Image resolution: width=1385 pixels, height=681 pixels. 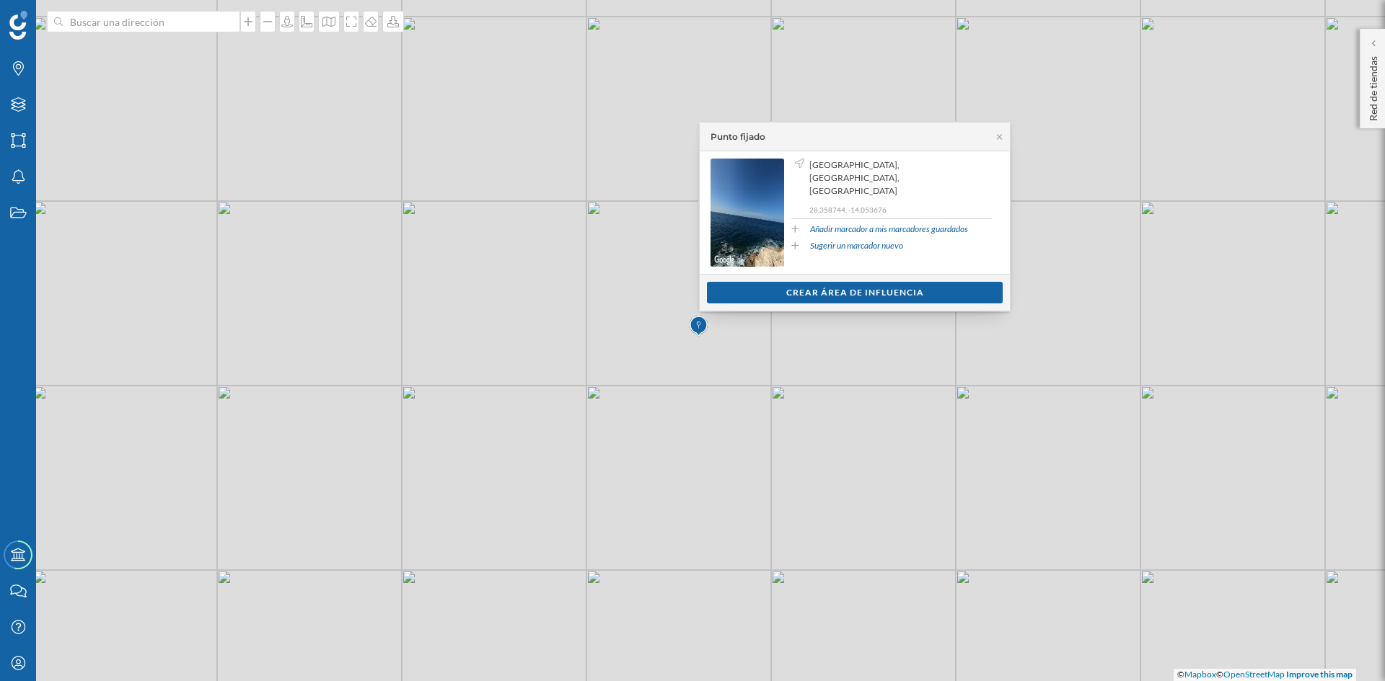 I want to click on img: Marker, so click(x=698, y=327).